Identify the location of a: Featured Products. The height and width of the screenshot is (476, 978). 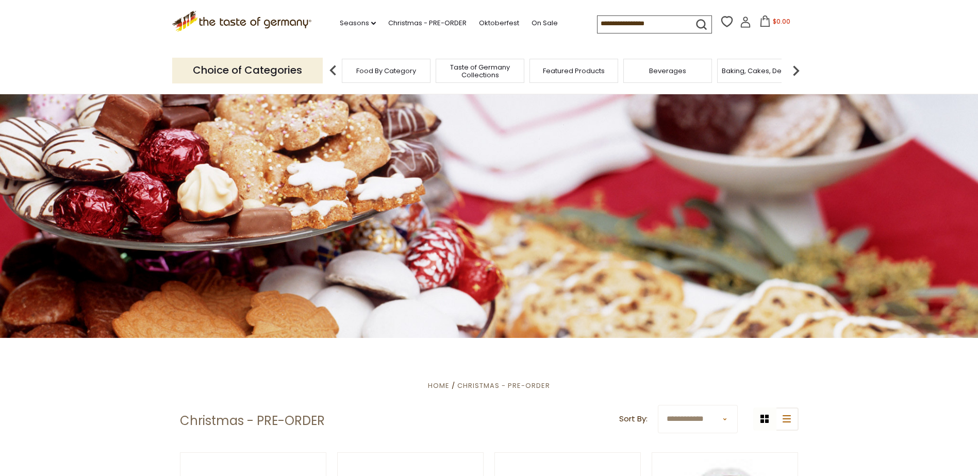
(574, 71).